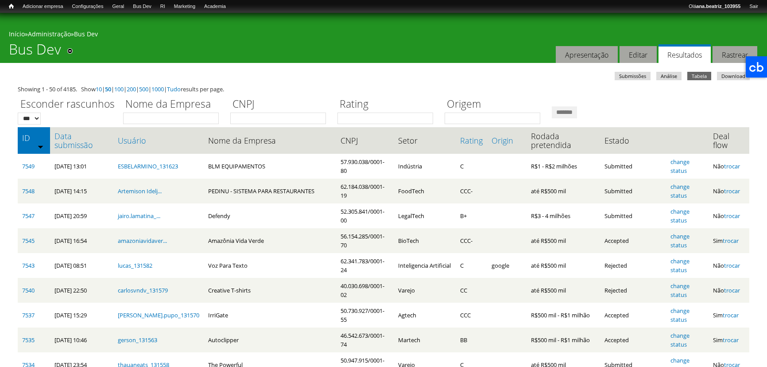 The width and height of the screenshot is (767, 367). Describe the element at coordinates (270, 191) in the screenshot. I see `td: PEDINU - SISTEMA PARA RESTAURANTES` at that location.